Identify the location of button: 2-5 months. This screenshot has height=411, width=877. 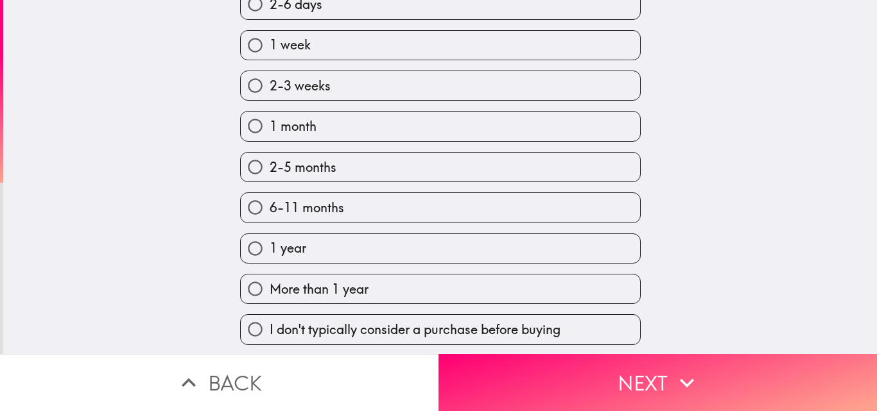
(440, 167).